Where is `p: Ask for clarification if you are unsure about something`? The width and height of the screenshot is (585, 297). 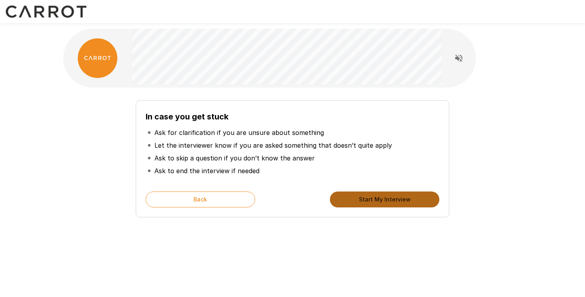 p: Ask for clarification if you are unsure about something is located at coordinates (239, 133).